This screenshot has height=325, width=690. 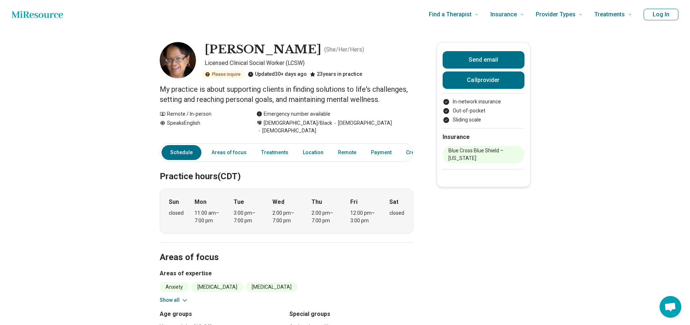 What do you see at coordinates (347, 152) in the screenshot?
I see `a: Remote` at bounding box center [347, 152].